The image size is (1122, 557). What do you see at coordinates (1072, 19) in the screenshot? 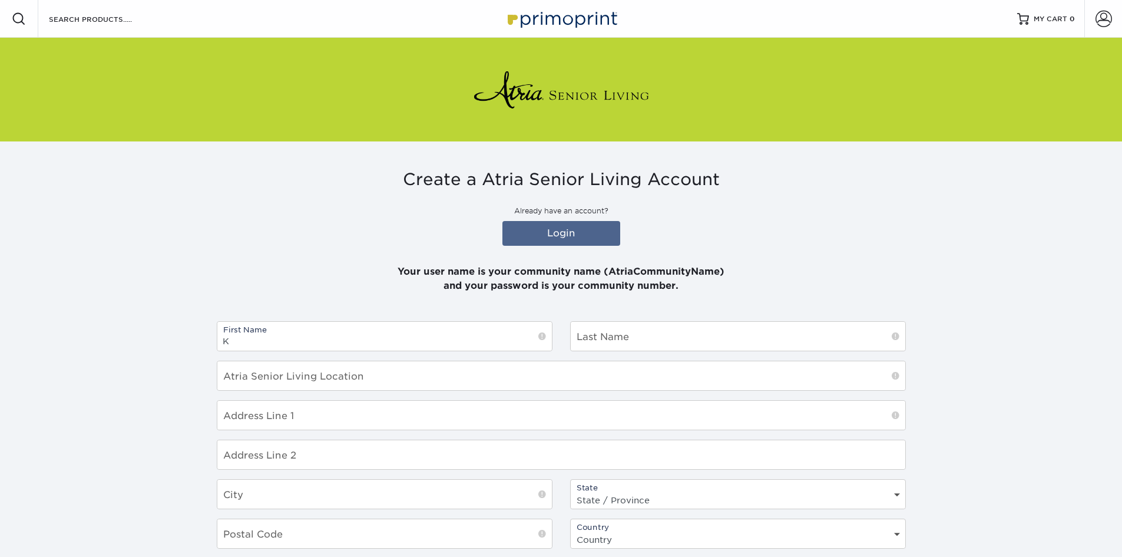
I see `span: 0` at bounding box center [1072, 19].